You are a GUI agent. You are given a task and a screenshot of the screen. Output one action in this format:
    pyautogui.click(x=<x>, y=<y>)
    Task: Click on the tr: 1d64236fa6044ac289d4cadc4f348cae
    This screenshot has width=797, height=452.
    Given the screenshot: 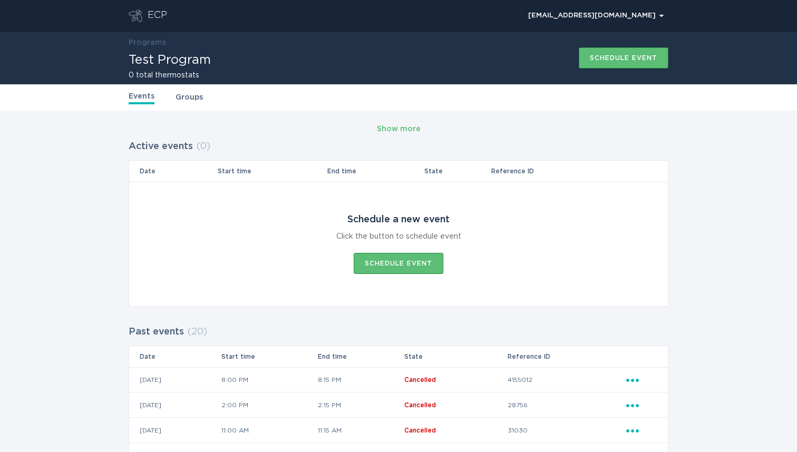 What is the action you would take?
    pyautogui.click(x=399, y=380)
    